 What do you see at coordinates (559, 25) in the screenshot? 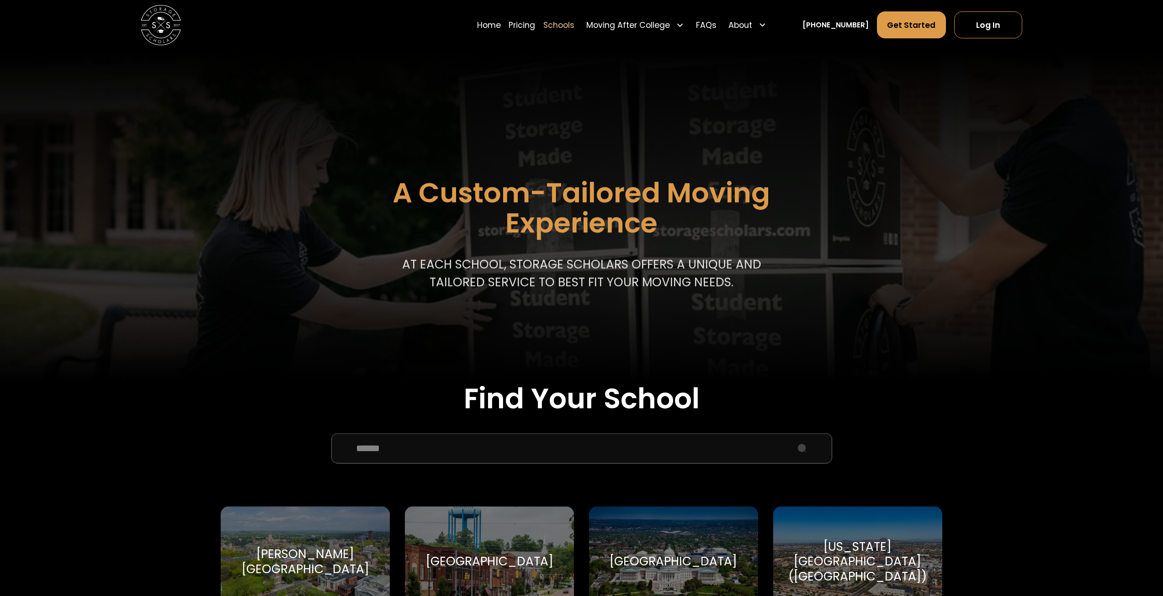
I see `a: Schools` at bounding box center [559, 25].